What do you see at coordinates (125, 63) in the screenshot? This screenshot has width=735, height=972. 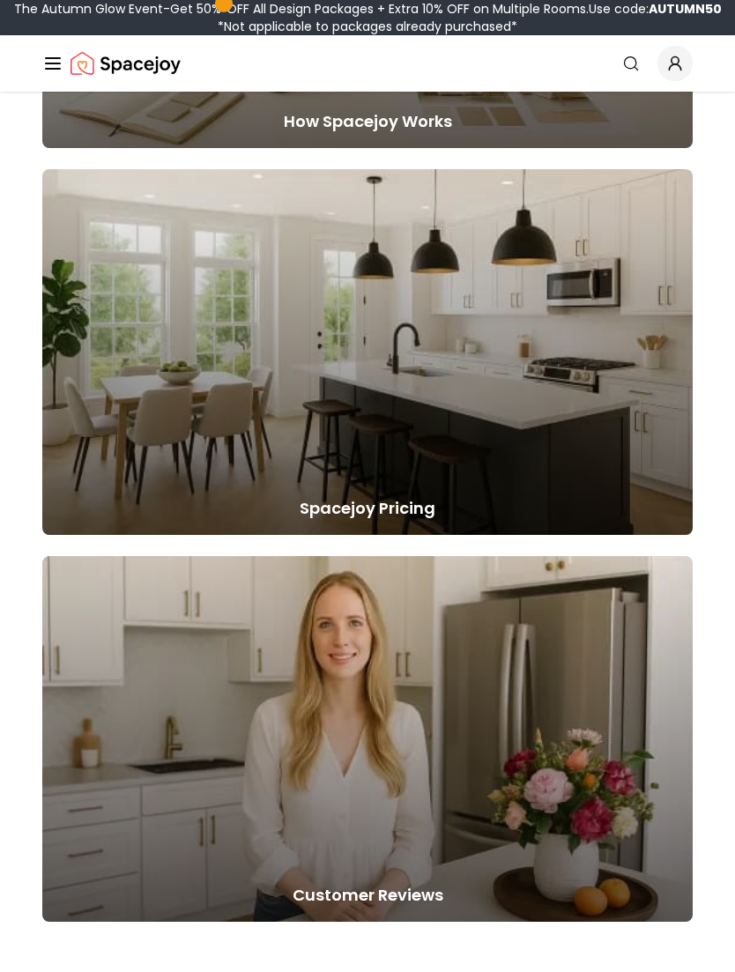 I see `img: Spacejoy Logo` at bounding box center [125, 63].